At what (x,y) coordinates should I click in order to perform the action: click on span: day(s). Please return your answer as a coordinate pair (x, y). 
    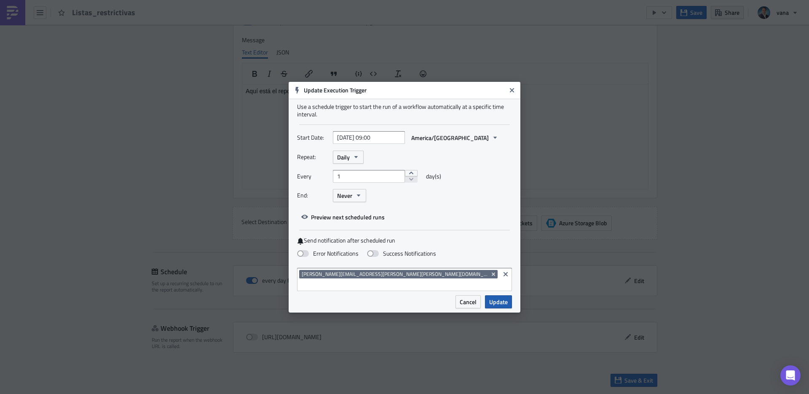
    Looking at the image, I should click on (434, 176).